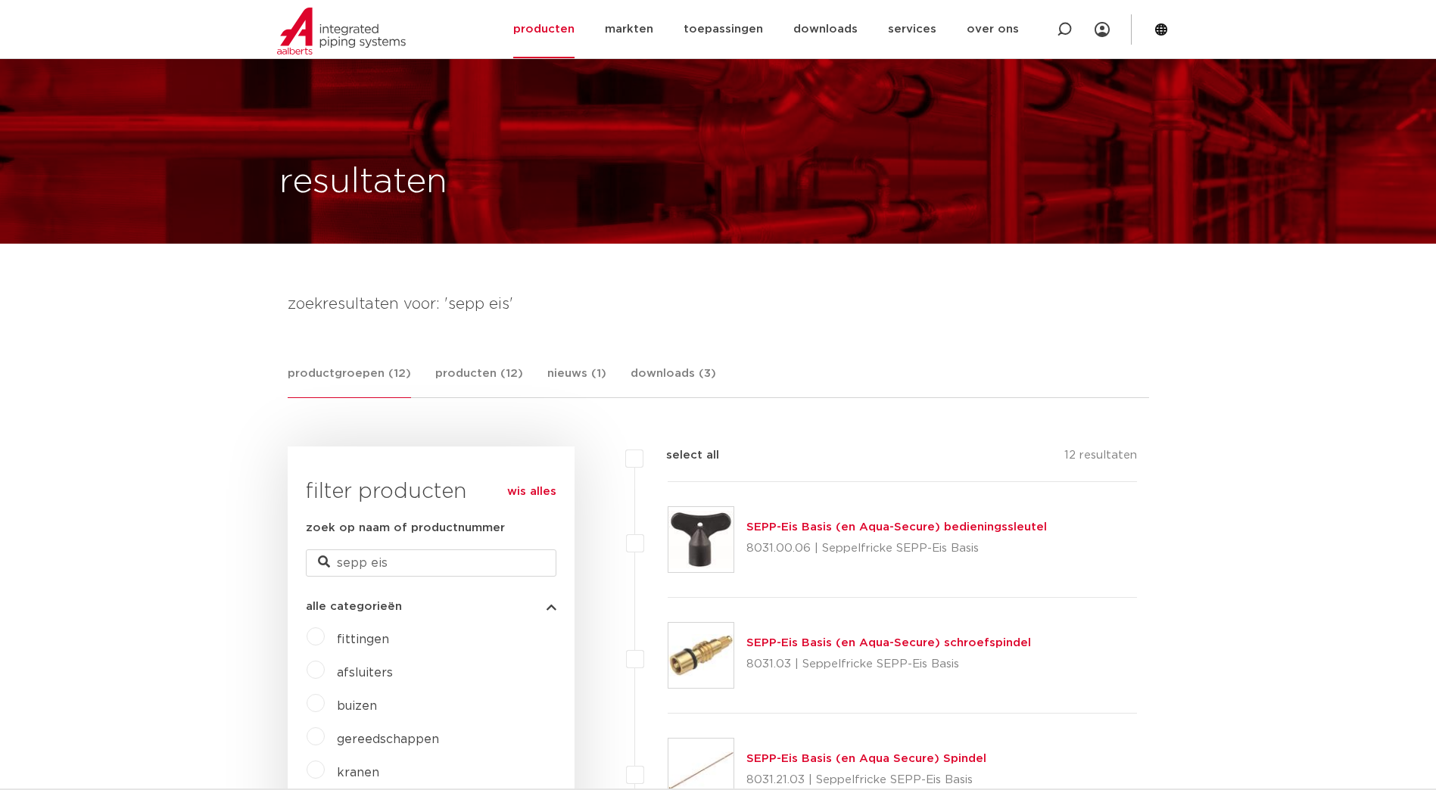  I want to click on span: fittingen, so click(363, 640).